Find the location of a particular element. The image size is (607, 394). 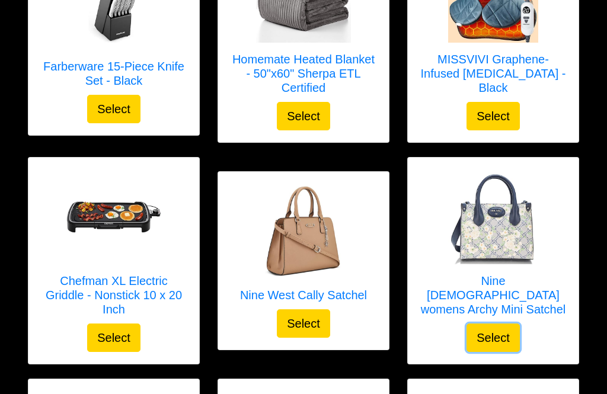

a: Chefman XL Electric Griddle - Nonstick 10 x 20 Inch Chefman XL Electric Griddle - Nonstick 10 x 2... is located at coordinates (114, 247).